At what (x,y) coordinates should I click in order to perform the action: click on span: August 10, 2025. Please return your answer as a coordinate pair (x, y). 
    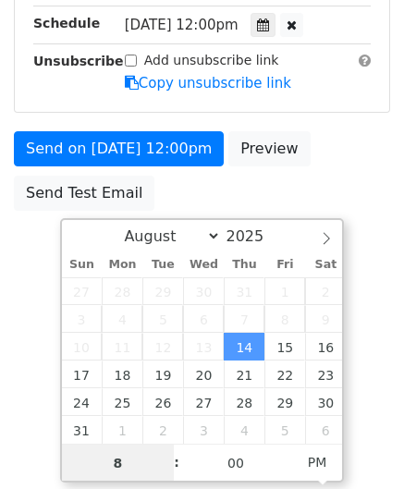
    Looking at the image, I should click on (82, 347).